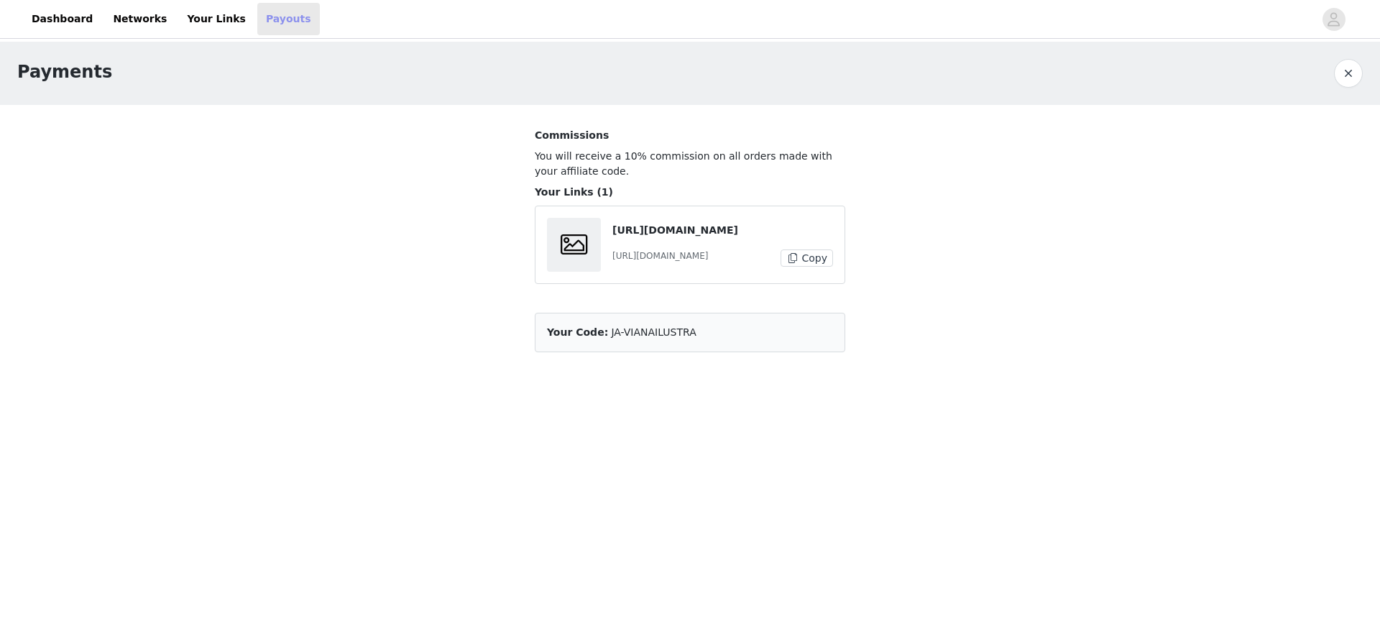  What do you see at coordinates (807, 258) in the screenshot?
I see `button: Copy` at bounding box center [807, 258].